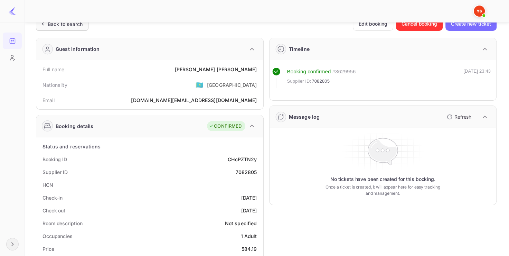 Image resolution: width=509 pixels, height=256 pixels. I want to click on div: Email, so click(48, 100).